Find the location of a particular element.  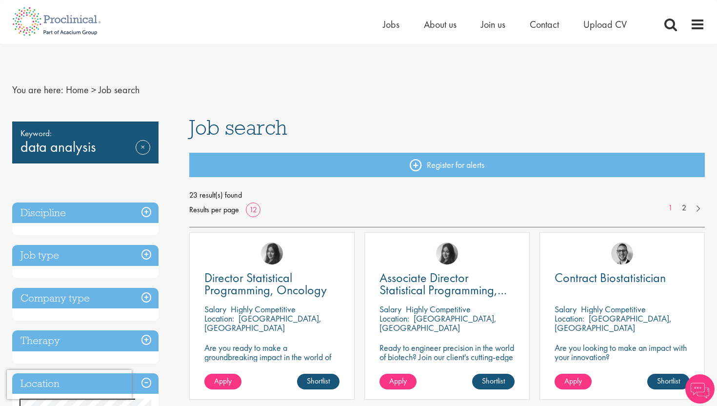

a: Upload CV is located at coordinates (605, 24).